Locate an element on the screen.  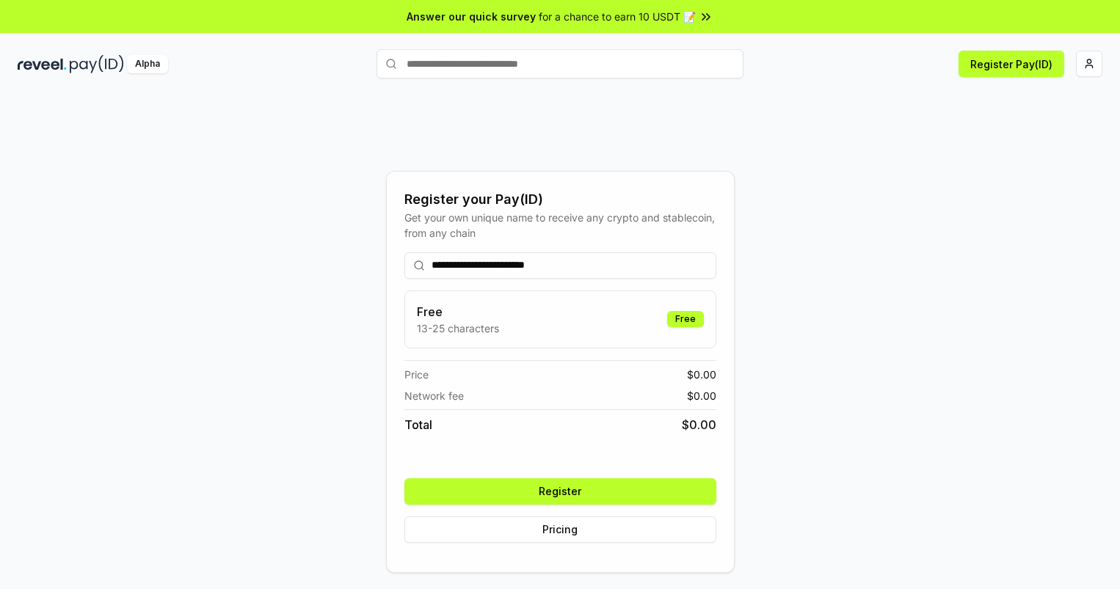
img: reveel_dark is located at coordinates (42, 64).